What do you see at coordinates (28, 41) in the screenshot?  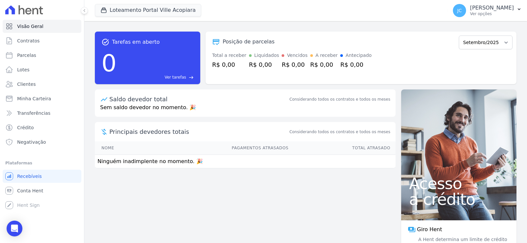 I see `span: Contratos` at bounding box center [28, 41].